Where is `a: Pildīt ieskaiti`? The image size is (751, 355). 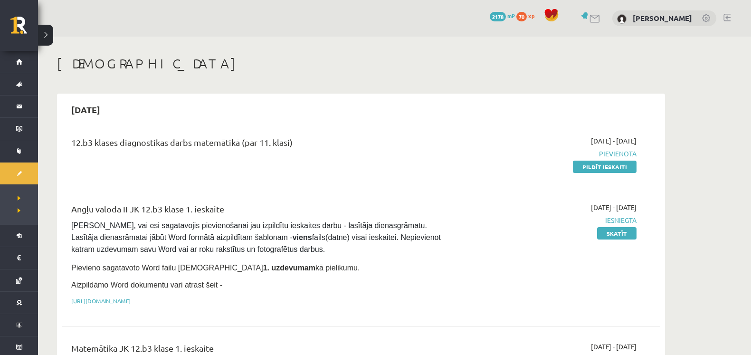 a: Pildīt ieskaiti is located at coordinates (604, 167).